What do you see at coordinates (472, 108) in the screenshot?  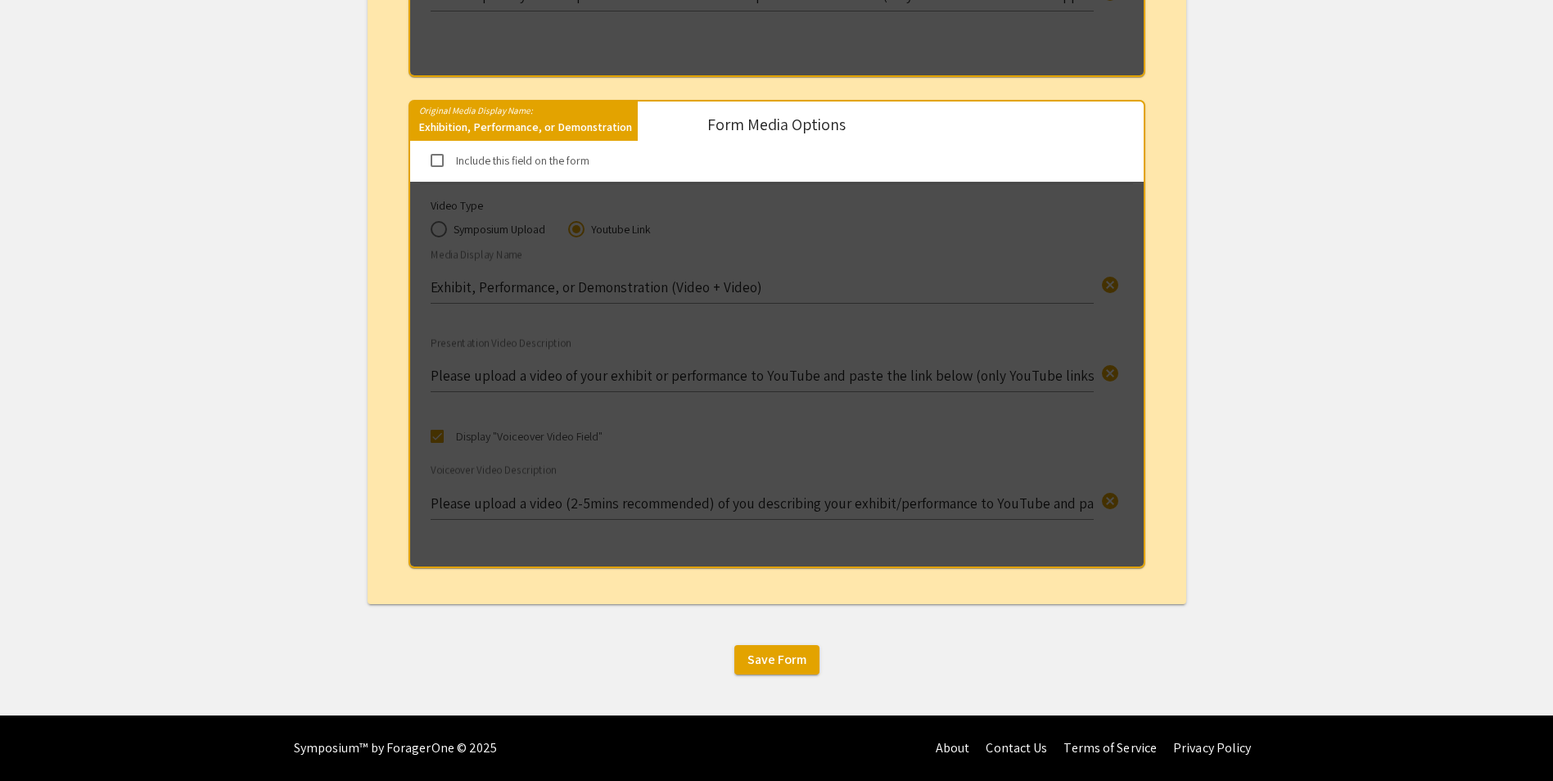 I see `mat-label: Original Media Display Name:` at bounding box center [472, 108].